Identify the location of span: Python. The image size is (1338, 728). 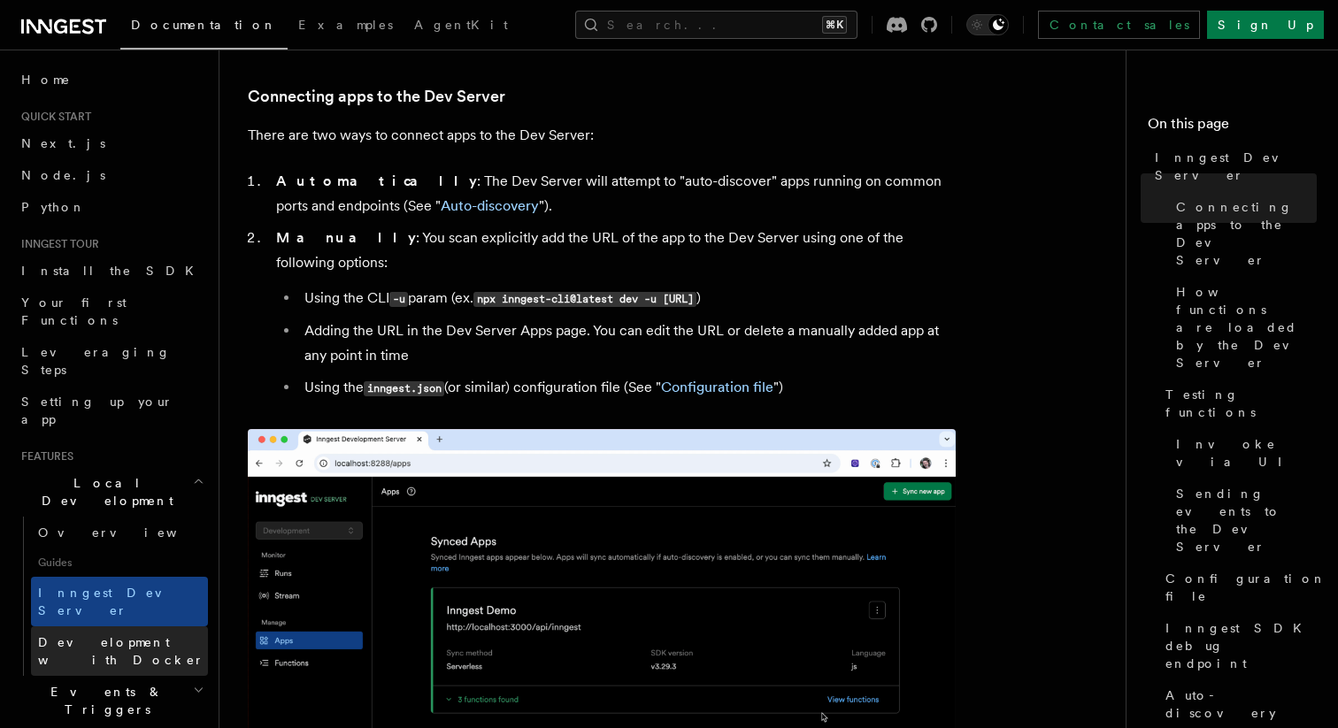
(53, 207).